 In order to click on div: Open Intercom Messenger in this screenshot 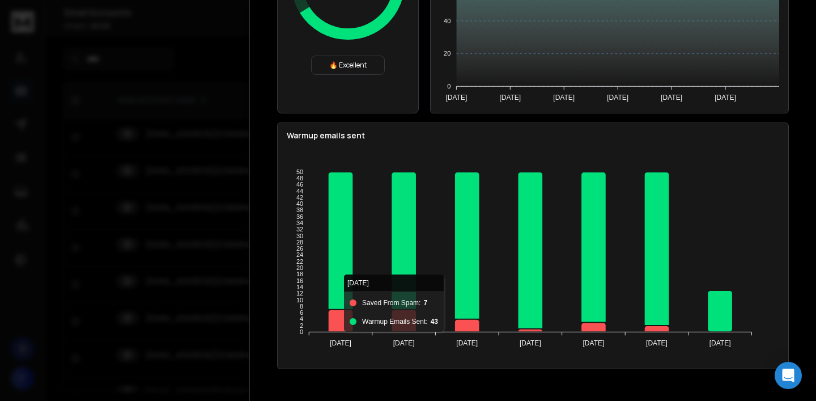, I will do `click(788, 375)`.